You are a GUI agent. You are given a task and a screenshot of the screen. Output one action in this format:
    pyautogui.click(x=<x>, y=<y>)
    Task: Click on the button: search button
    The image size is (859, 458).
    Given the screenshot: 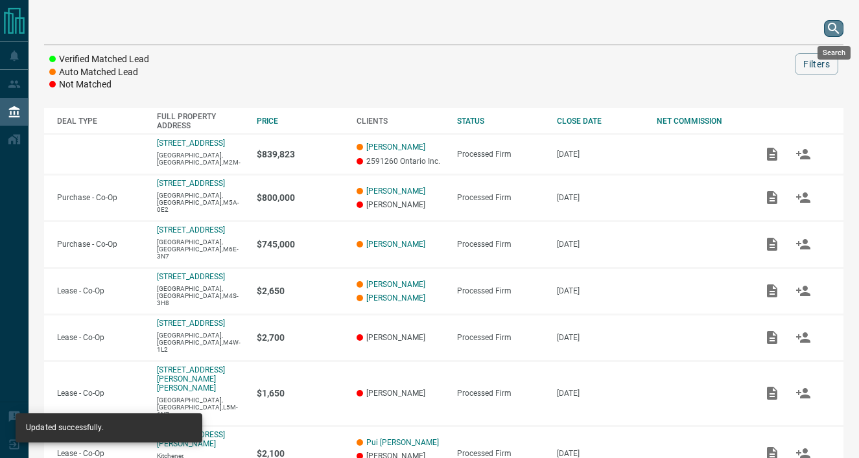 What is the action you would take?
    pyautogui.click(x=834, y=29)
    